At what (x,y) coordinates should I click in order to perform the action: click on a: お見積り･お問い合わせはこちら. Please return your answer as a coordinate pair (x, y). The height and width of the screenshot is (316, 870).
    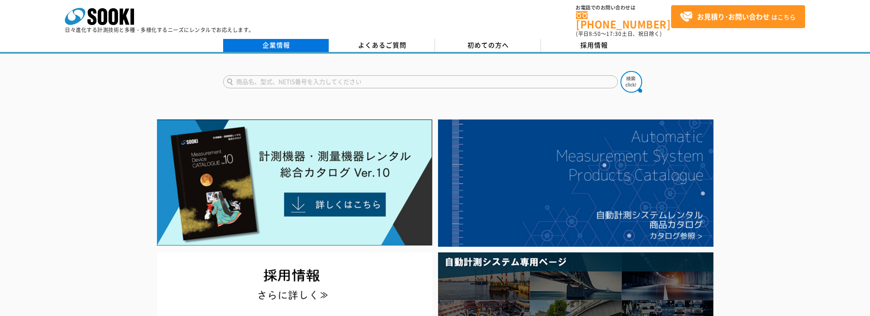
    Looking at the image, I should click on (738, 16).